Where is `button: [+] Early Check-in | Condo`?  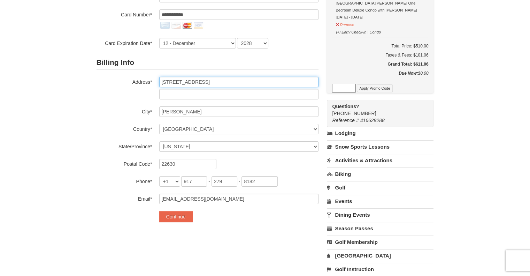
button: [+] Early Check-in | Condo is located at coordinates (358, 31).